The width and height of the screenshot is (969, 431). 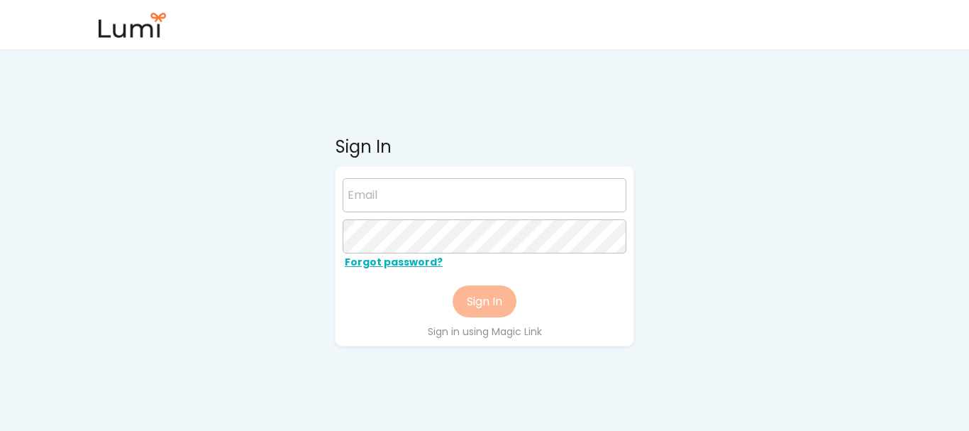 What do you see at coordinates (133, 25) in the screenshot?
I see `img: lumi-small.png` at bounding box center [133, 25].